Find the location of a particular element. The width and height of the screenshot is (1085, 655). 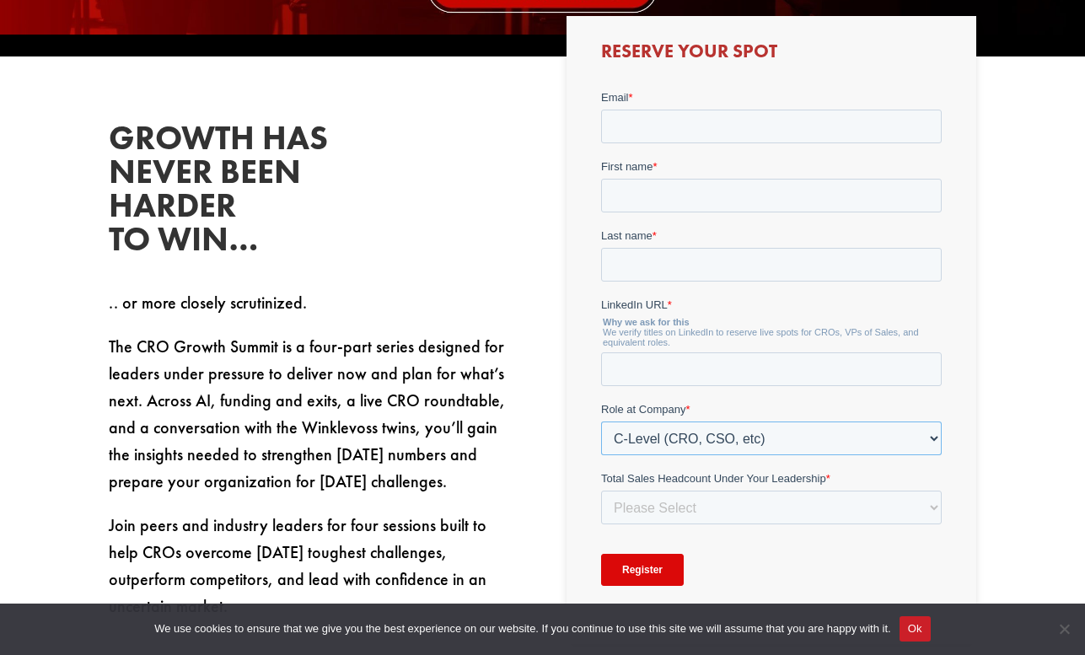

h2: Growth has never been harder to win… is located at coordinates (235, 193).